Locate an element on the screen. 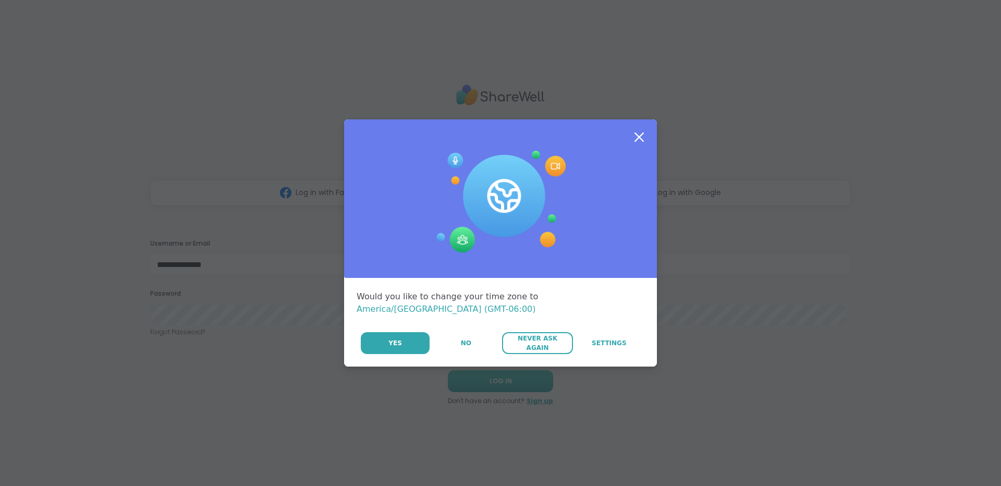 This screenshot has width=1001, height=486. button: Never Ask Again is located at coordinates (537, 343).